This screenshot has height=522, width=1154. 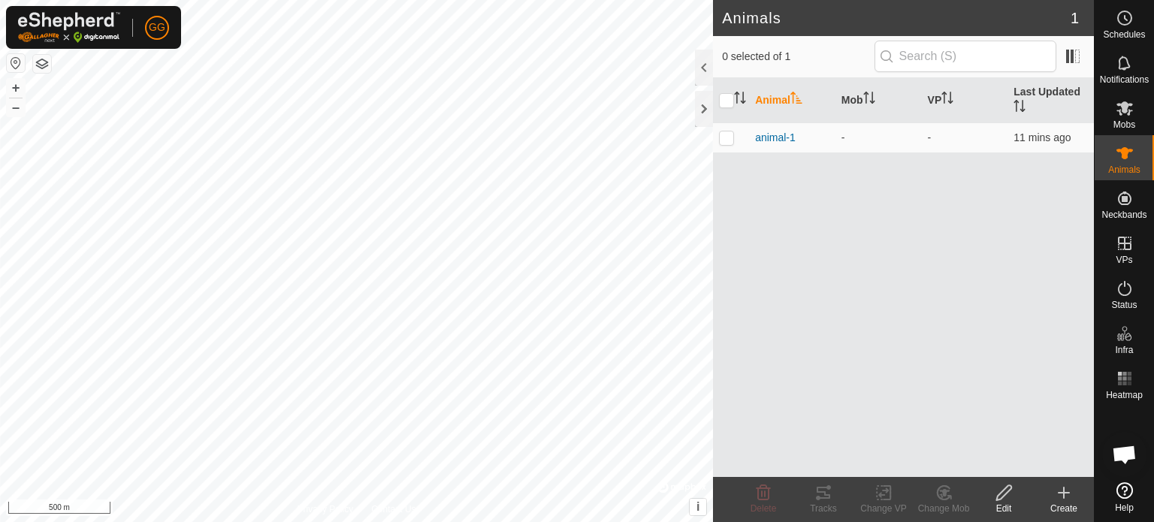 I want to click on span: Schedules, so click(x=1124, y=35).